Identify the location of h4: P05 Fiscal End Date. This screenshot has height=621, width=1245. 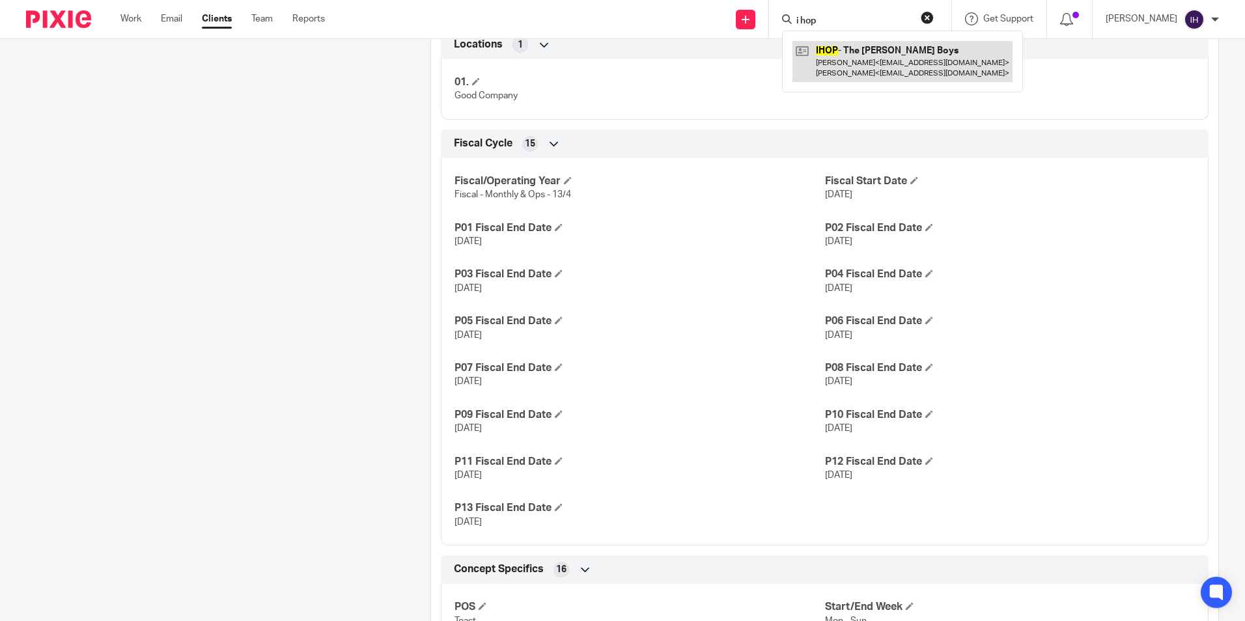
(640, 321).